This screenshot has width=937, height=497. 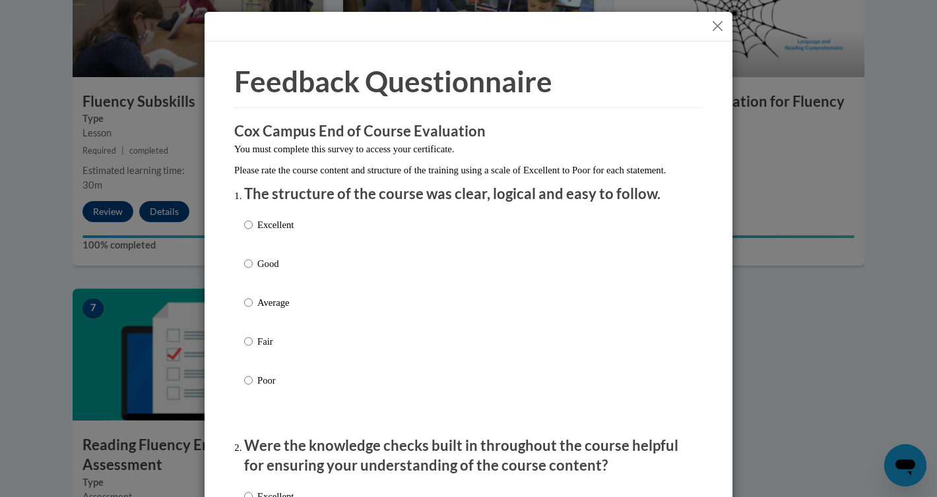 I want to click on p: The structure of the course was clear, logical and easy to follow., so click(x=468, y=194).